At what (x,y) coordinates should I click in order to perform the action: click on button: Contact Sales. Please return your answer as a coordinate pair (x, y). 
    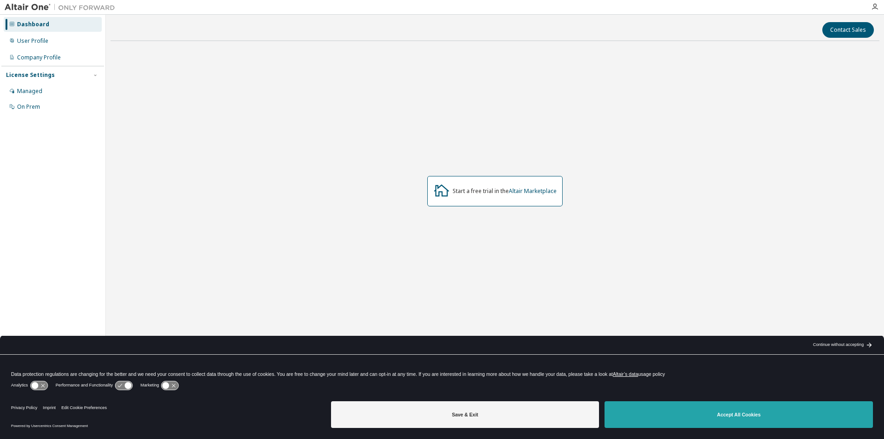
    Looking at the image, I should click on (848, 30).